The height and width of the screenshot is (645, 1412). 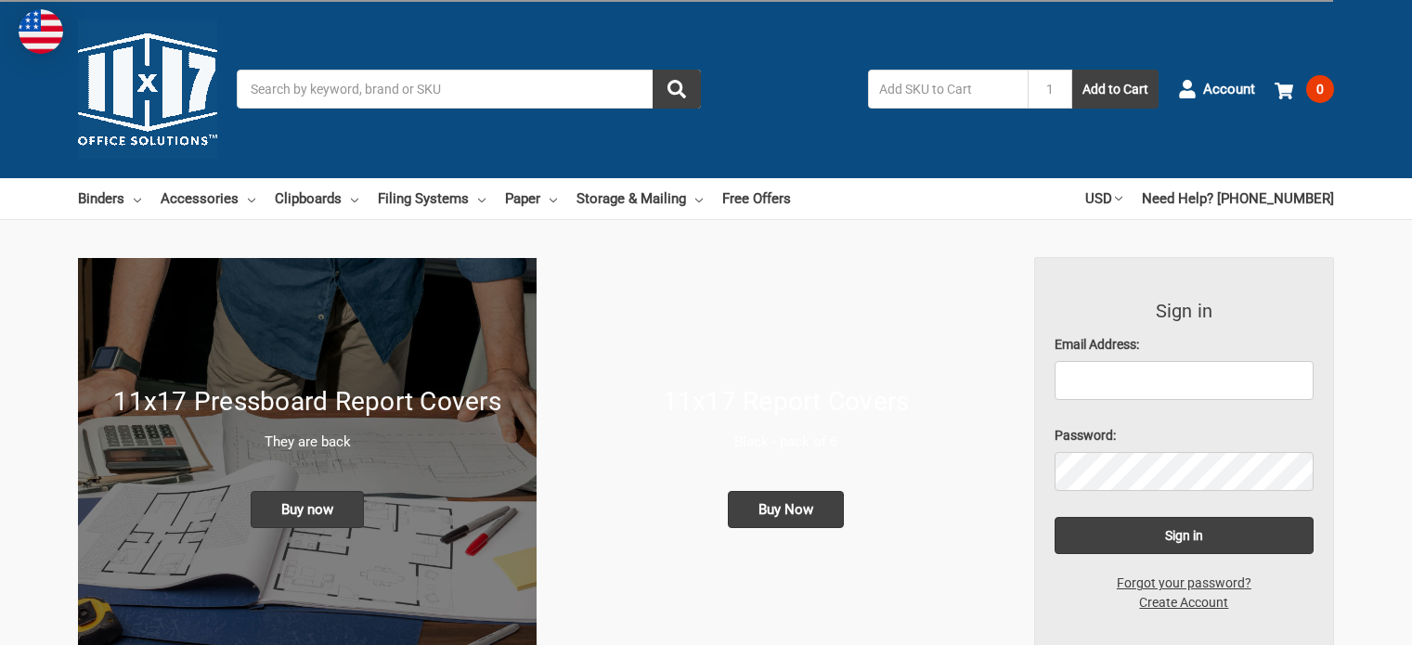 I want to click on img: 11x17.com, so click(x=148, y=89).